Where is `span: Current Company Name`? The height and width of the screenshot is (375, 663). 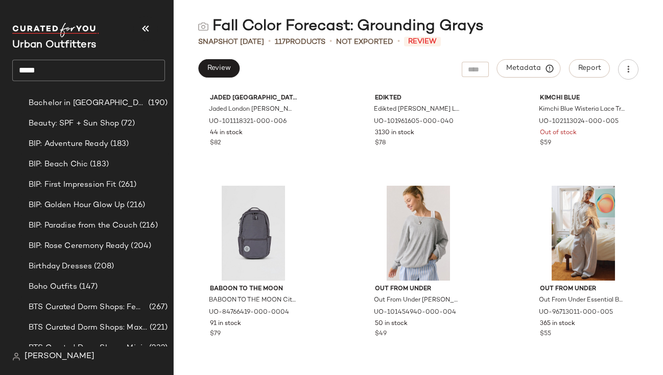
span: Current Company Name is located at coordinates (54, 45).